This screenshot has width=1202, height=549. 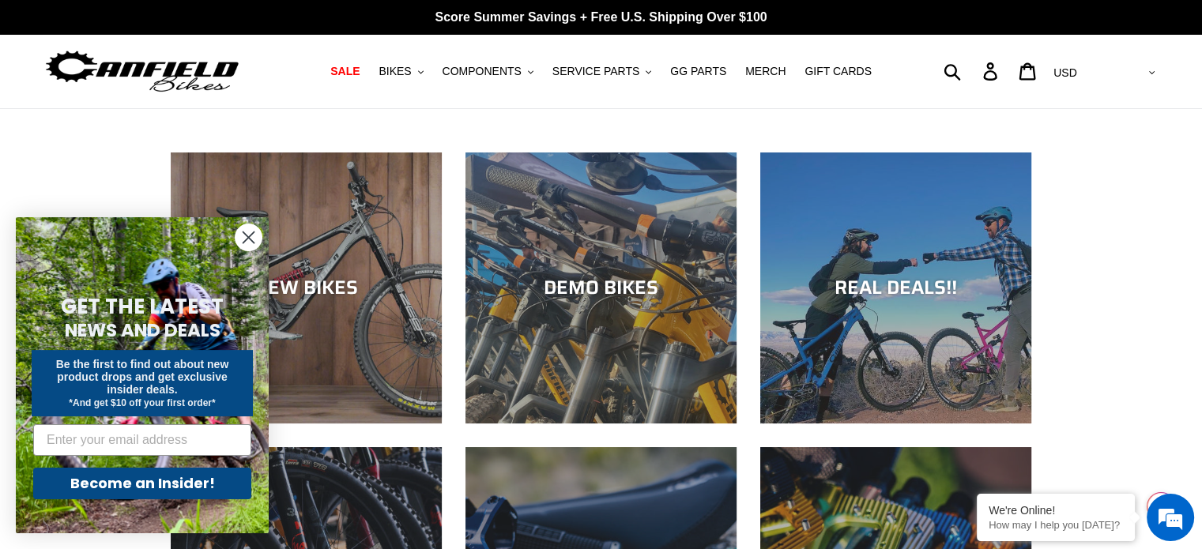 I want to click on button: Become an Insider!, so click(x=142, y=484).